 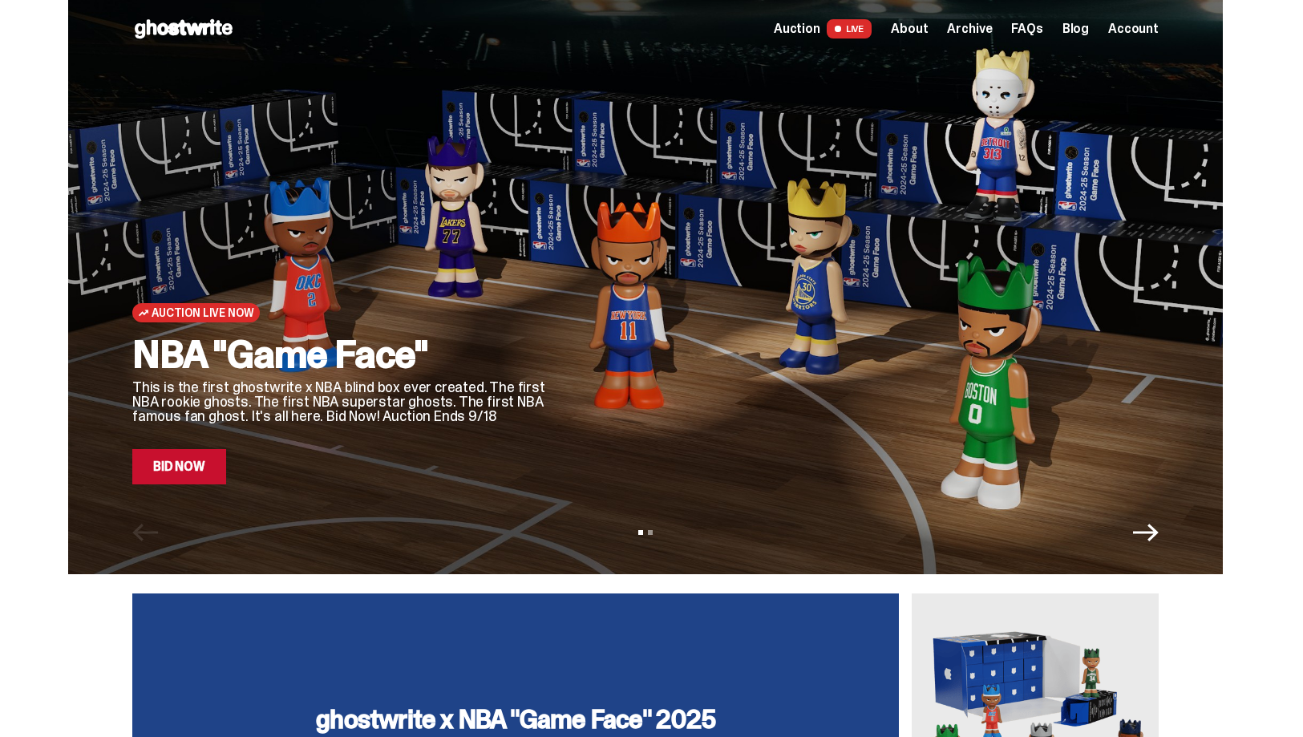 I want to click on a: Bid Now, so click(x=179, y=467).